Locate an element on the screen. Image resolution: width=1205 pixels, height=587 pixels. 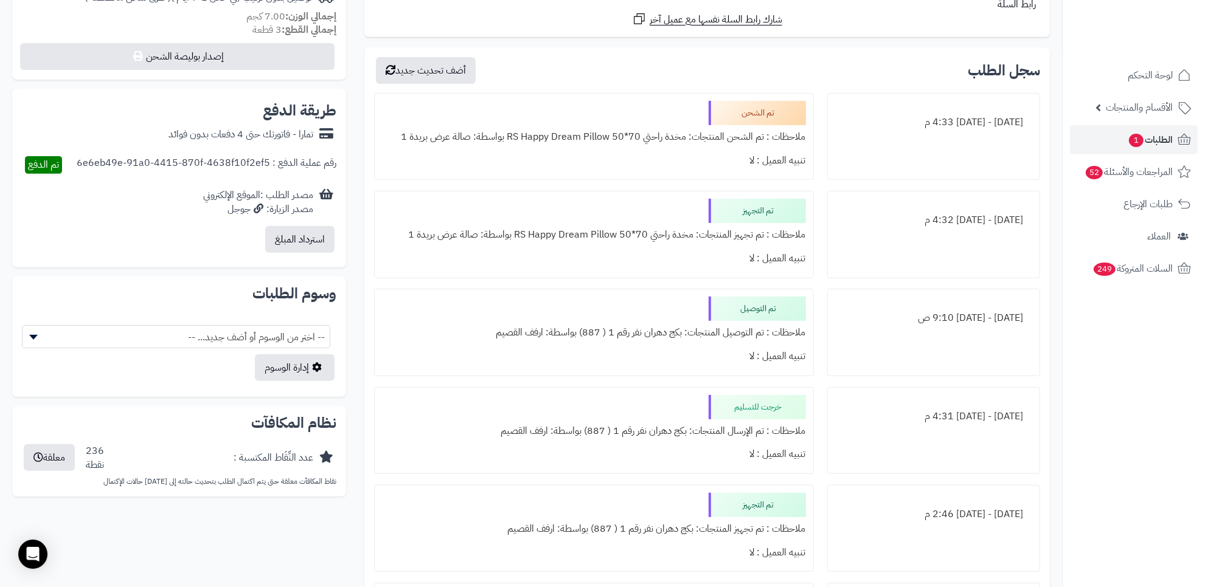
span: تم الدفع is located at coordinates (43, 165).